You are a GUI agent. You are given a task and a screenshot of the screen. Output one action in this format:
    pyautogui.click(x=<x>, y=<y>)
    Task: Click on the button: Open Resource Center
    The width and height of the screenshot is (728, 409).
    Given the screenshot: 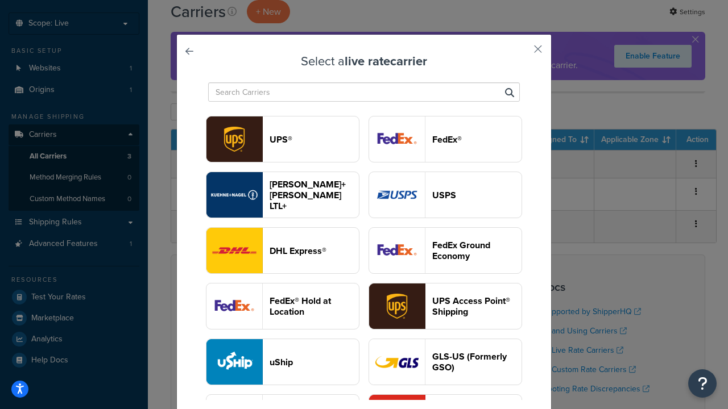 What is the action you would take?
    pyautogui.click(x=702, y=384)
    